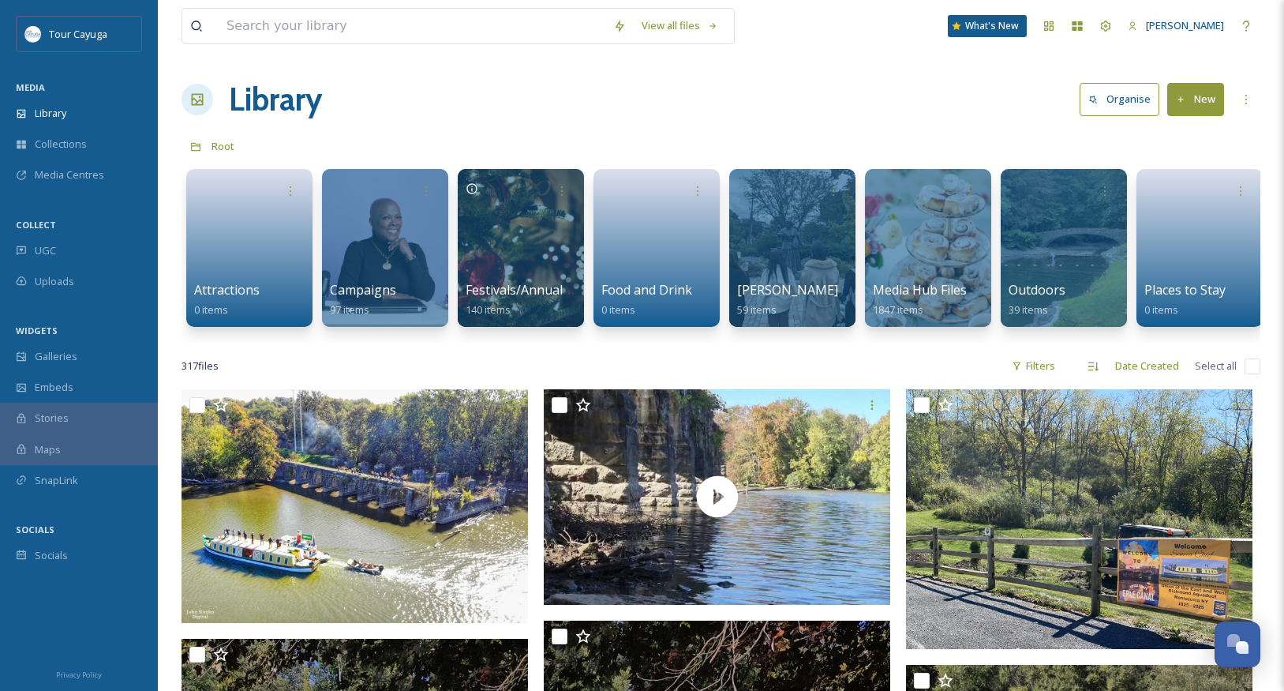 This screenshot has height=691, width=1284. Describe the element at coordinates (987, 26) in the screenshot. I see `a: What's New` at that location.